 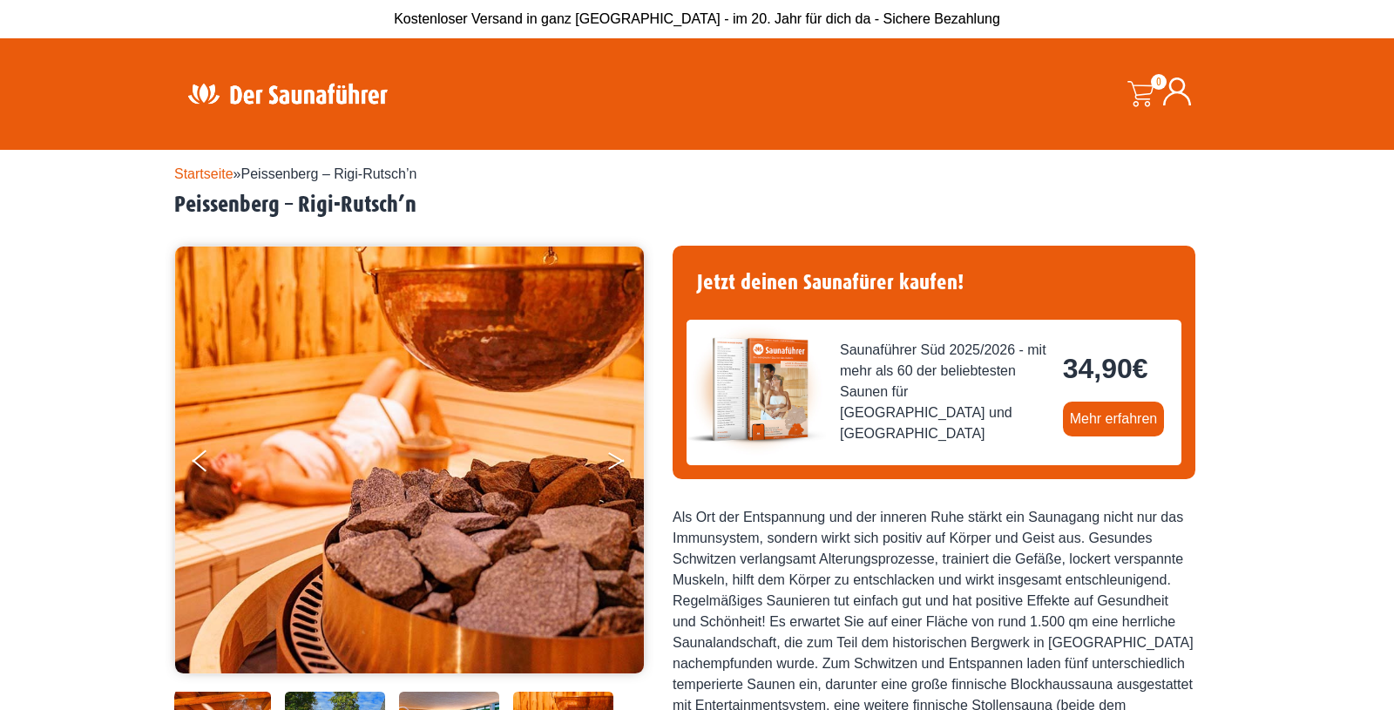 I want to click on a: Startseite, so click(x=204, y=173).